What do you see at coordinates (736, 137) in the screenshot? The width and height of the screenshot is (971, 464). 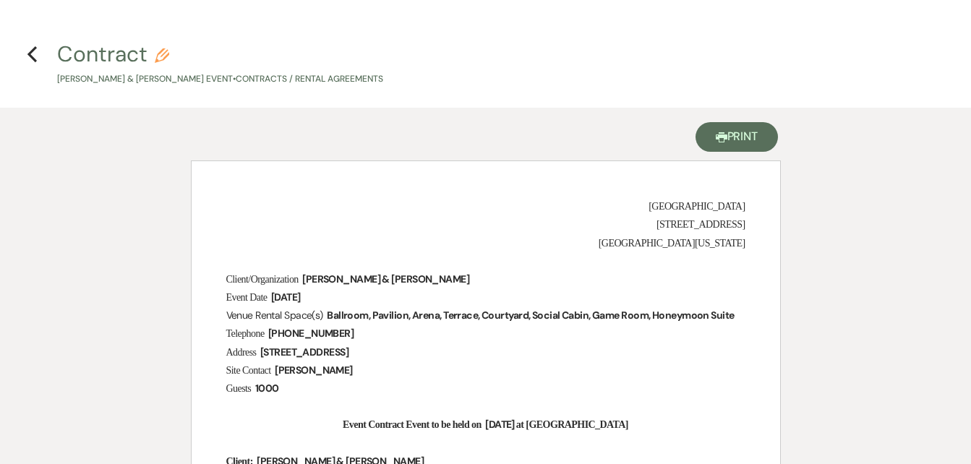 I see `button: Print` at bounding box center [736, 137].